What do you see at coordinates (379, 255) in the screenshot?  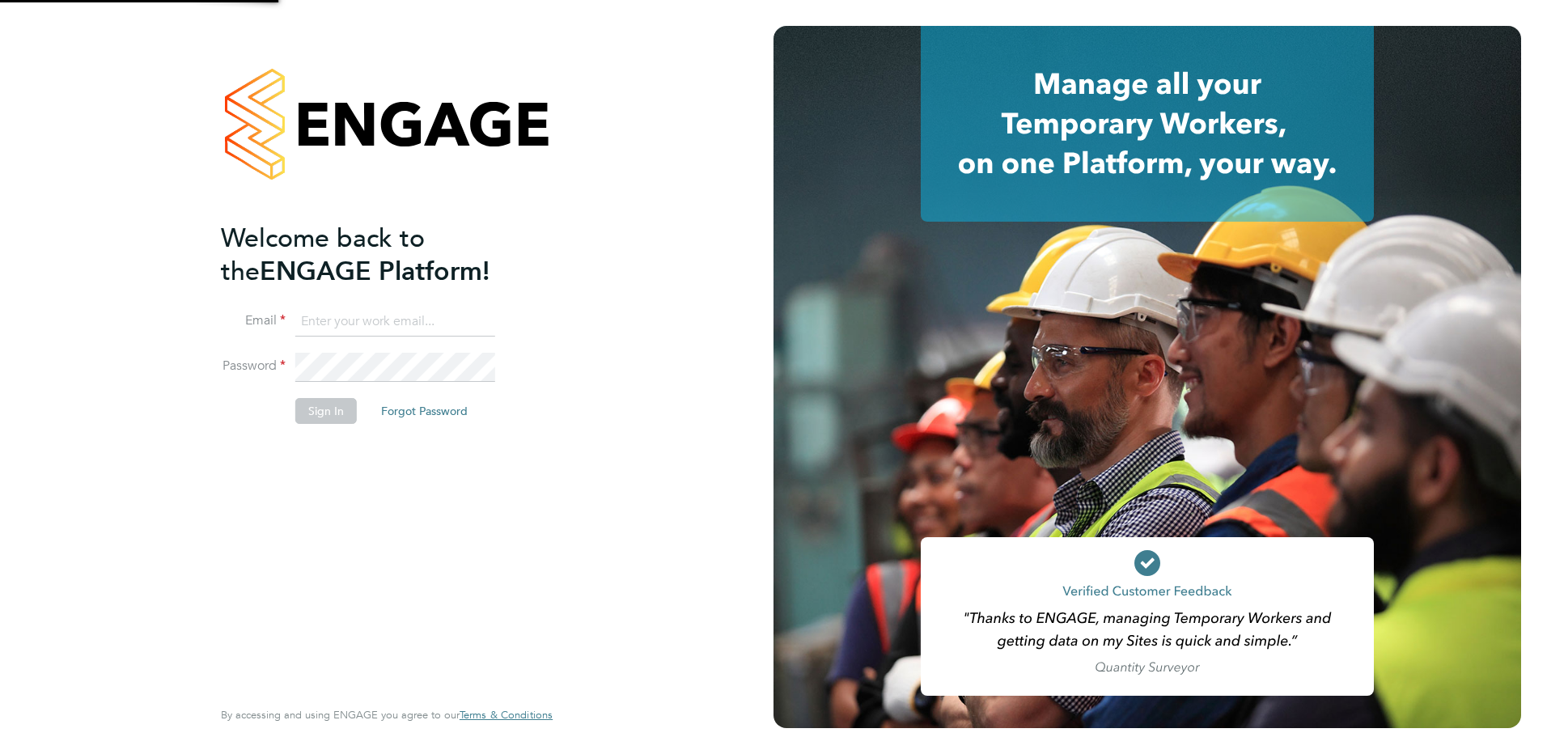 I see `h2: ENGAGE Platform!` at bounding box center [379, 255].